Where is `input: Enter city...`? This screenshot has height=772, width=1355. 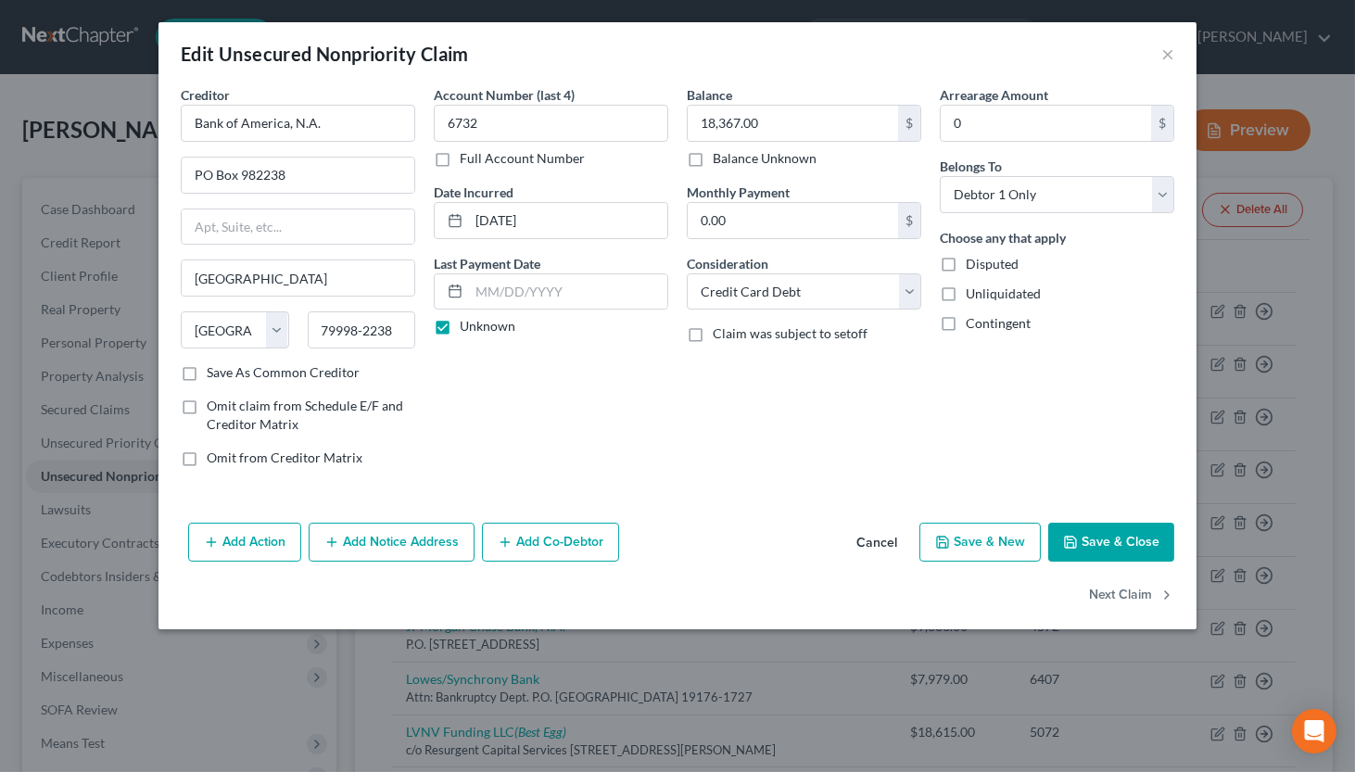 input: Enter city... is located at coordinates (297, 278).